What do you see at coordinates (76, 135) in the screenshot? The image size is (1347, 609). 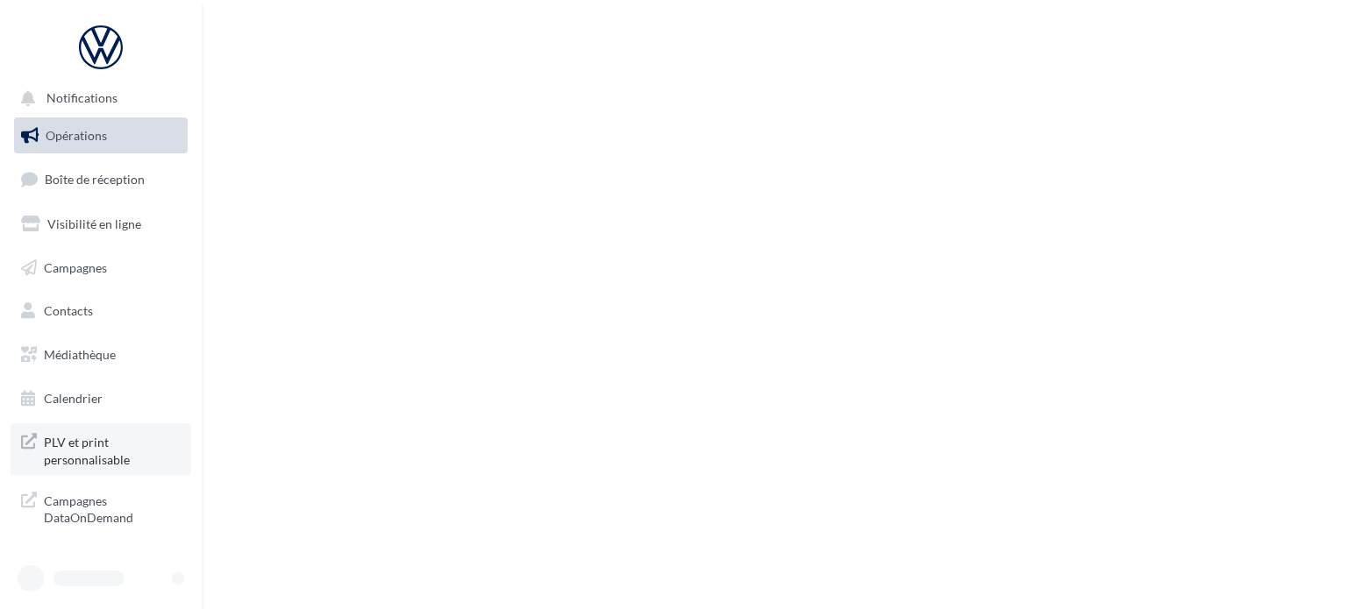 I see `span: Opérations` at bounding box center [76, 135].